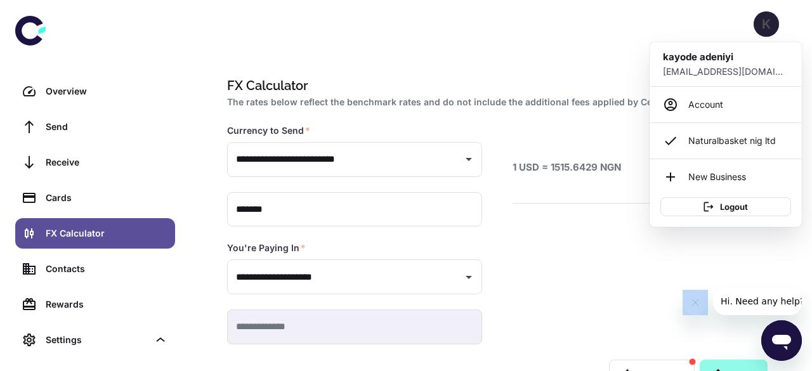 The width and height of the screenshot is (812, 371). Describe the element at coordinates (726, 207) in the screenshot. I see `button: Logout` at that location.